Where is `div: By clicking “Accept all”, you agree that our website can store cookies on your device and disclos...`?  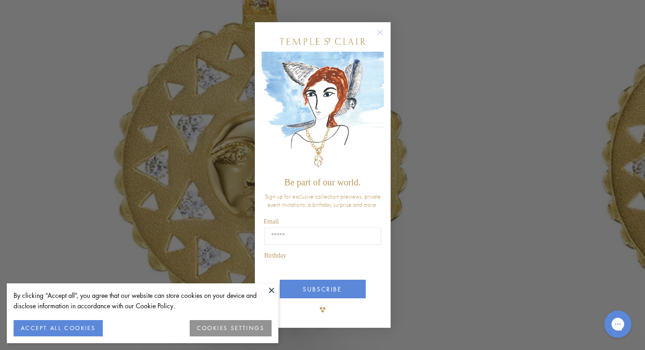 div: By clicking “Accept all”, you agree that our website can store cookies on your device and disclos... is located at coordinates (143, 300).